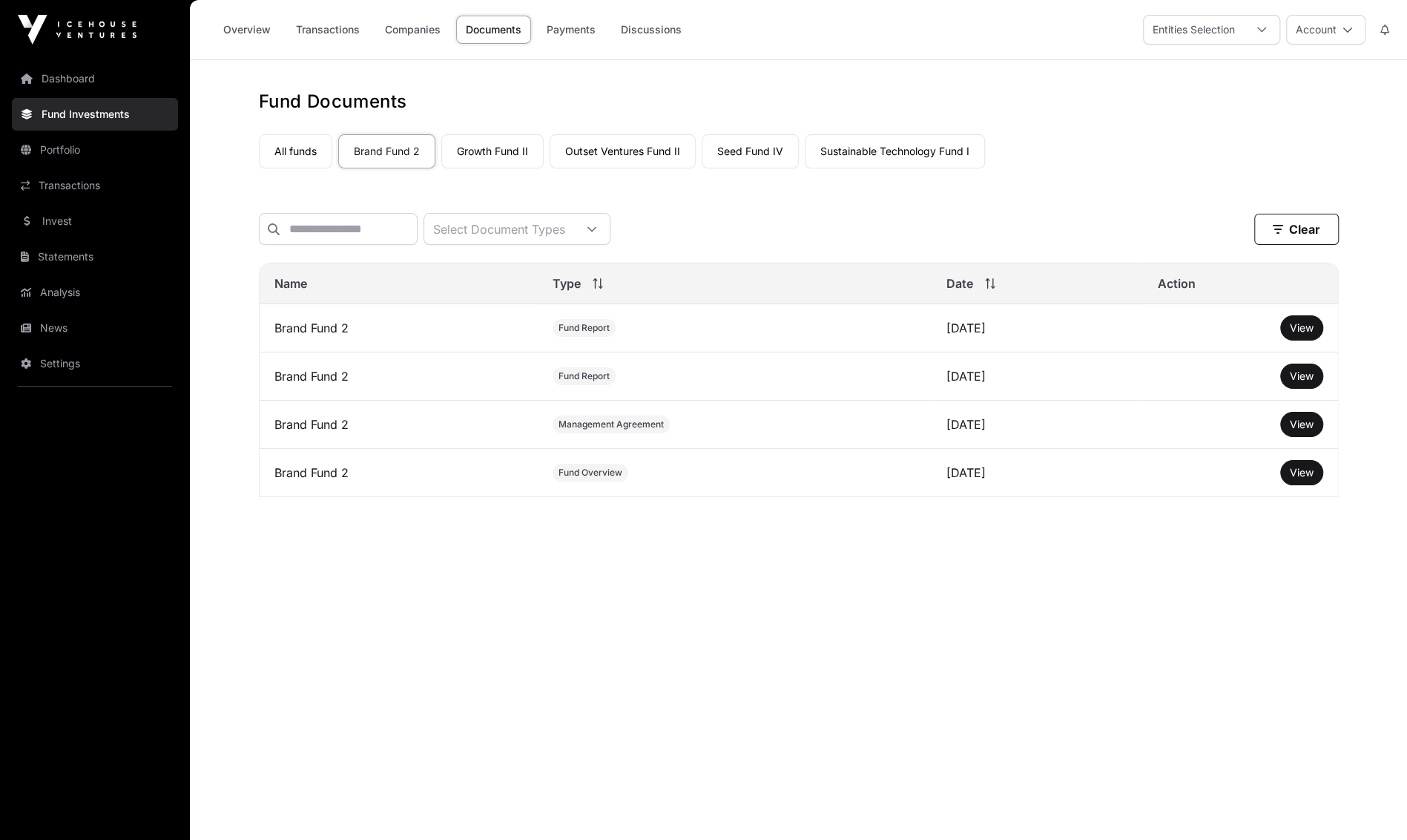 Image resolution: width=1407 pixels, height=840 pixels. I want to click on div: Chat Widget, so click(1371, 805).